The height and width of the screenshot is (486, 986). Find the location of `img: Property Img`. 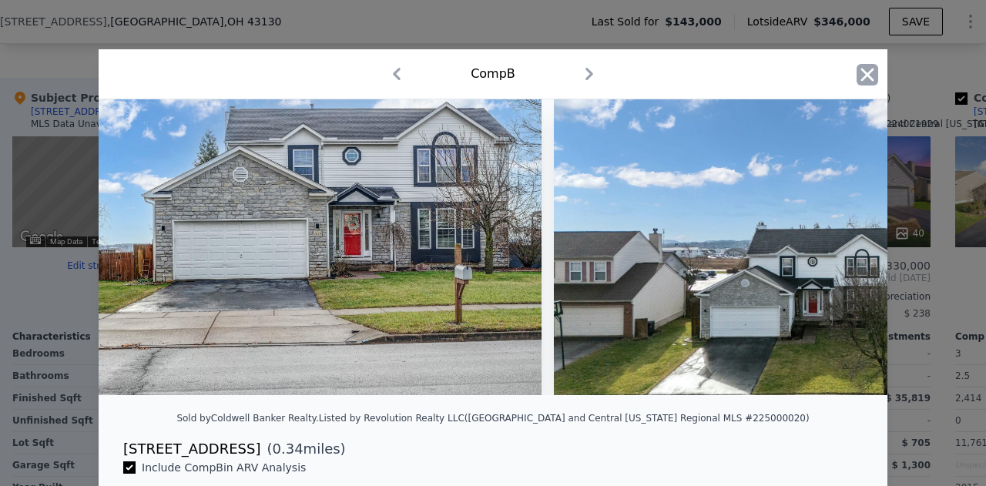

img: Property Img is located at coordinates (320, 247).